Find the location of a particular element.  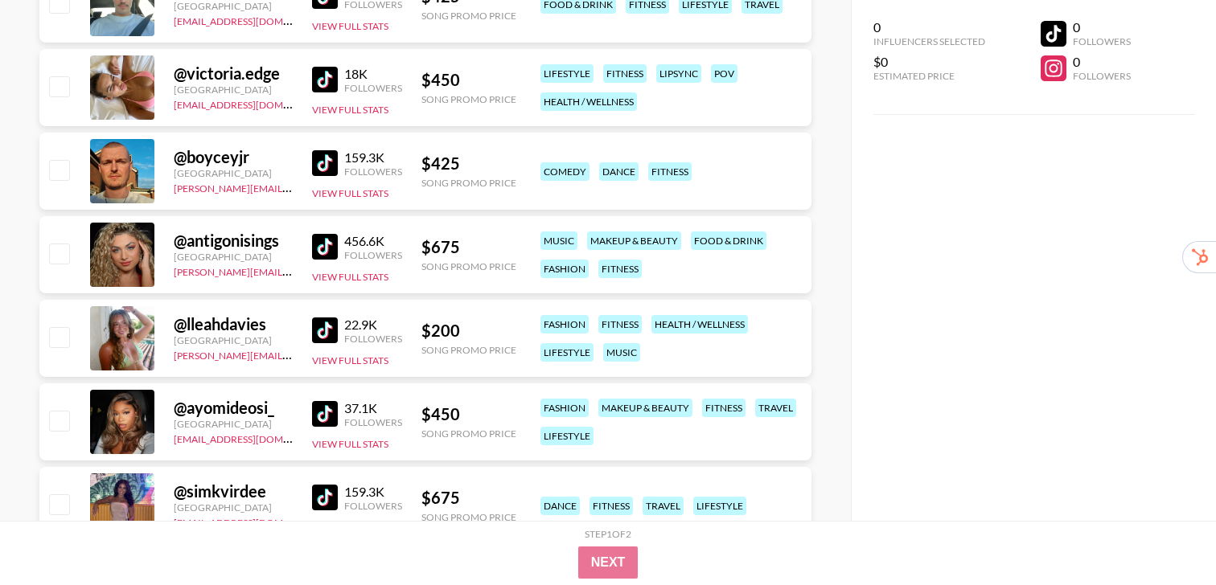

div: @ ayomideosi_ is located at coordinates (233, 408).